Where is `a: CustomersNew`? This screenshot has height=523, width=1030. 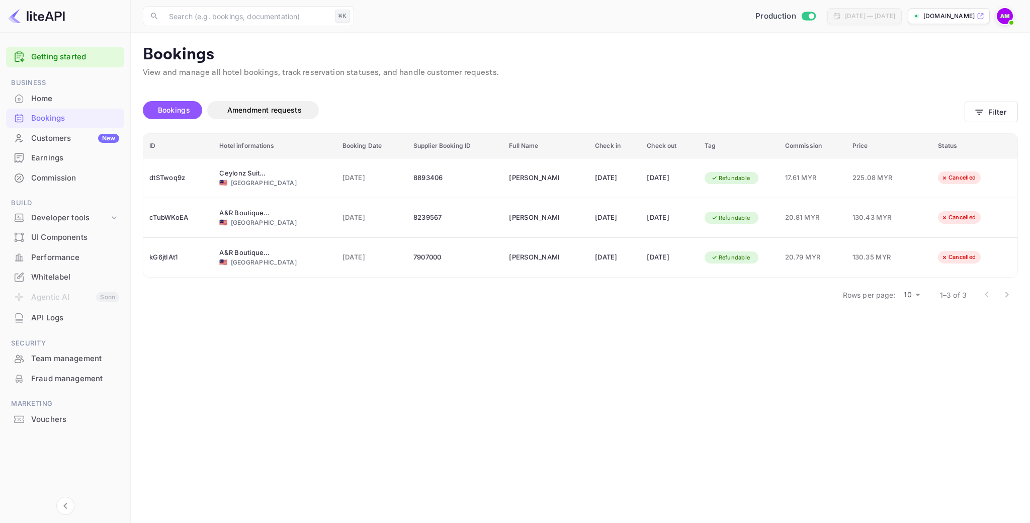
a: CustomersNew is located at coordinates (65, 138).